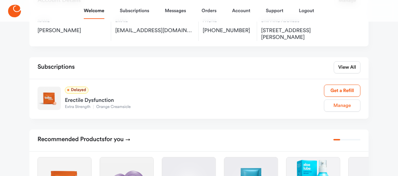  Describe the element at coordinates (49, 98) in the screenshot. I see `a: Extra Strength` at that location.